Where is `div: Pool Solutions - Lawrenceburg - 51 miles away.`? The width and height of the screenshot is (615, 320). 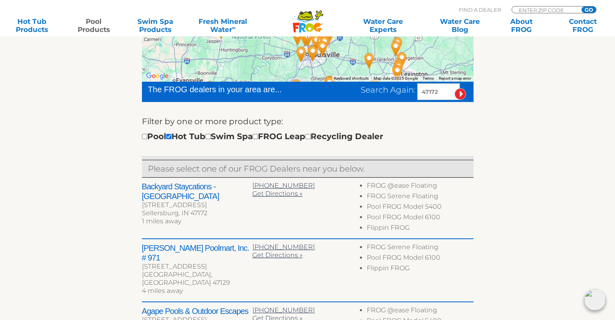 div: Pool Solutions - Lawrenceburg - 51 miles away. is located at coordinates (369, 61).